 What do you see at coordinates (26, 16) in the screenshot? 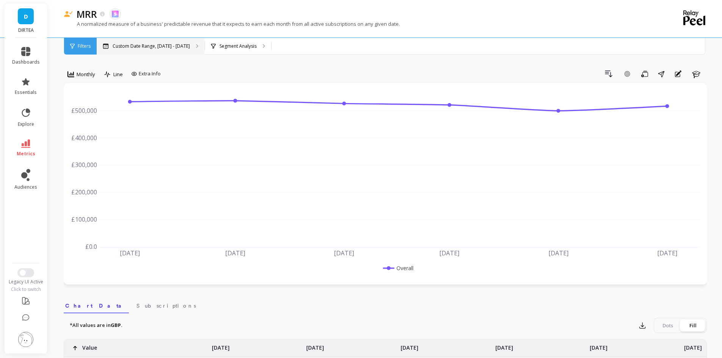
I see `span: D` at bounding box center [26, 16].